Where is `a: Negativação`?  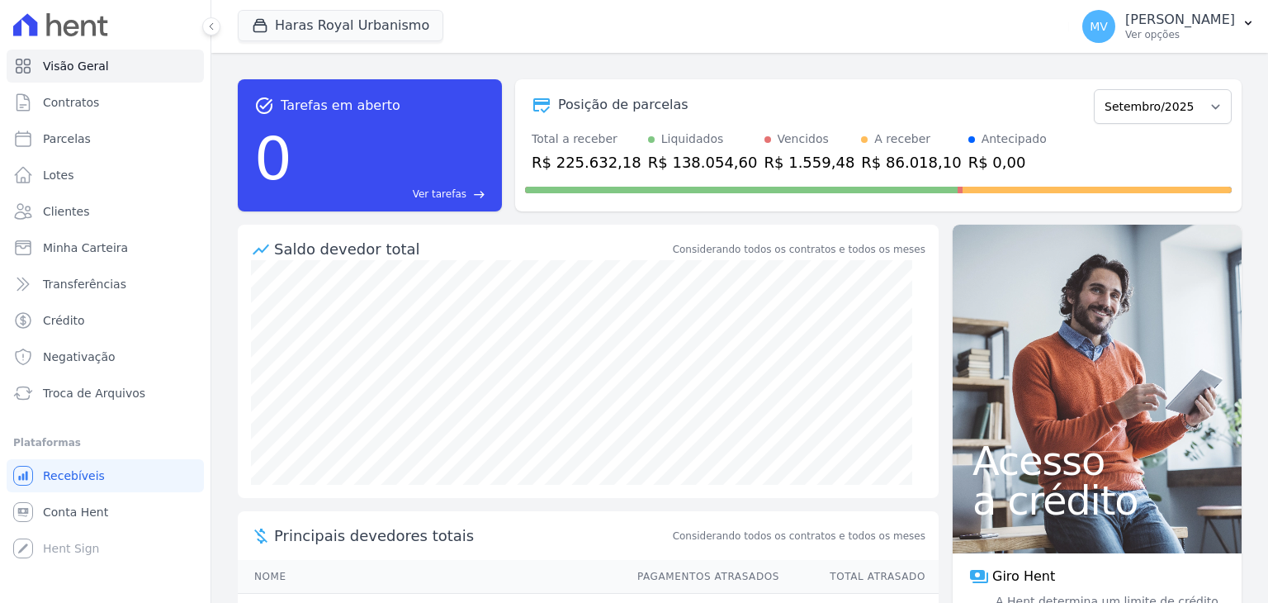
a: Negativação is located at coordinates (105, 357).